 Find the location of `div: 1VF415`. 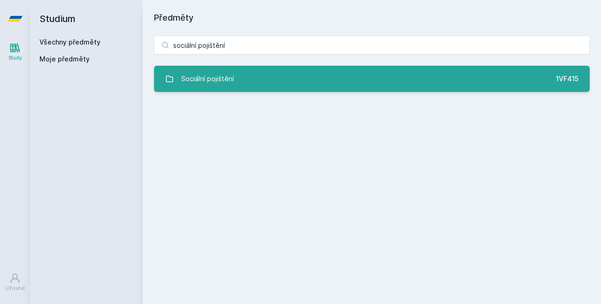

div: 1VF415 is located at coordinates (567, 79).